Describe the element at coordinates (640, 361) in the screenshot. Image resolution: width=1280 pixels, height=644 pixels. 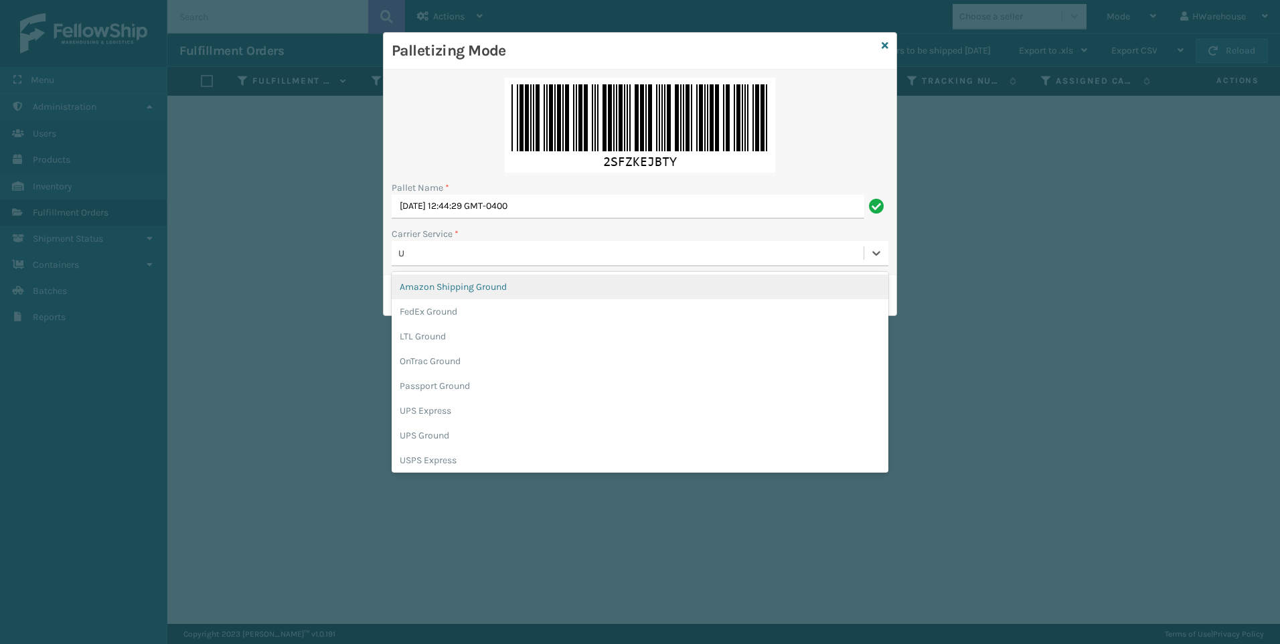
I see `div: OnTrac Ground` at that location.